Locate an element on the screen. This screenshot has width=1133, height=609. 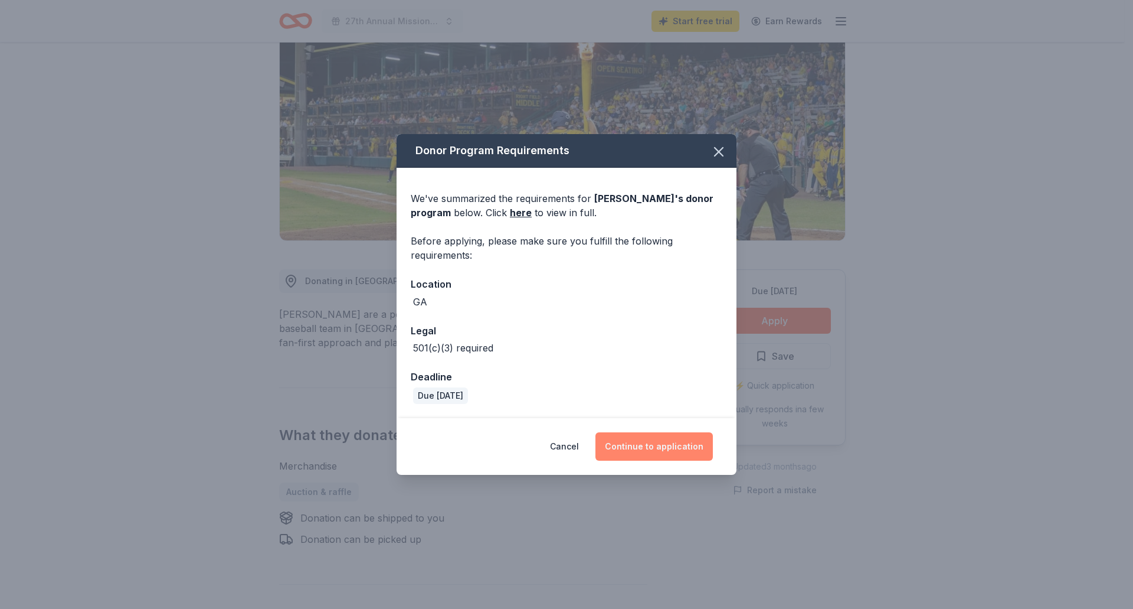
div: Donor Program Requirements is located at coordinates (567, 151).